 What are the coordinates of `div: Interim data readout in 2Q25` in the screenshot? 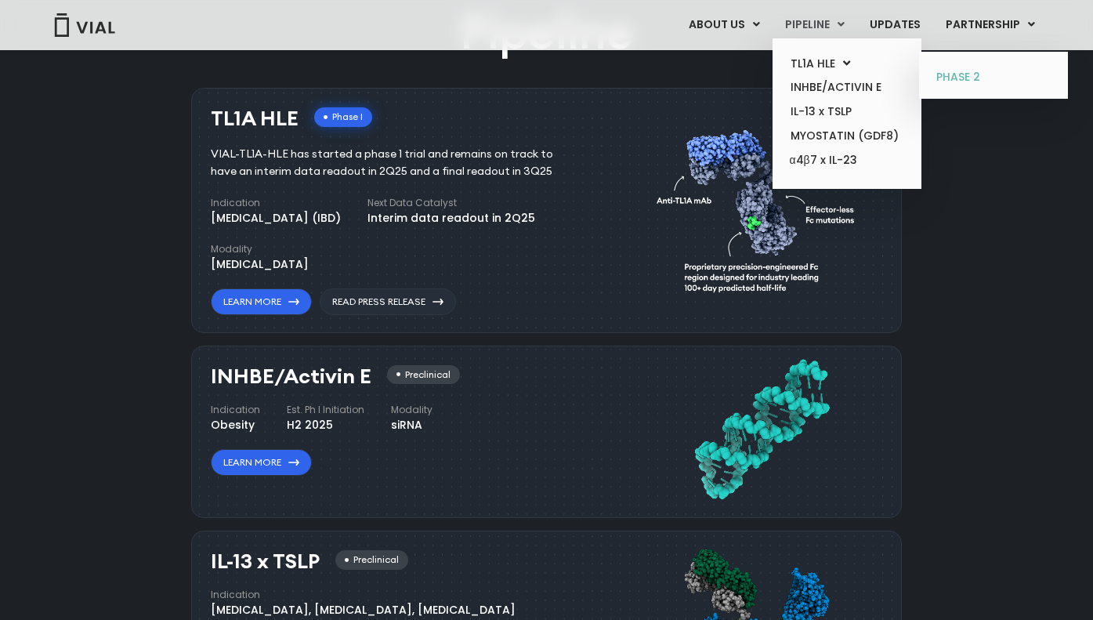 It's located at (451, 218).